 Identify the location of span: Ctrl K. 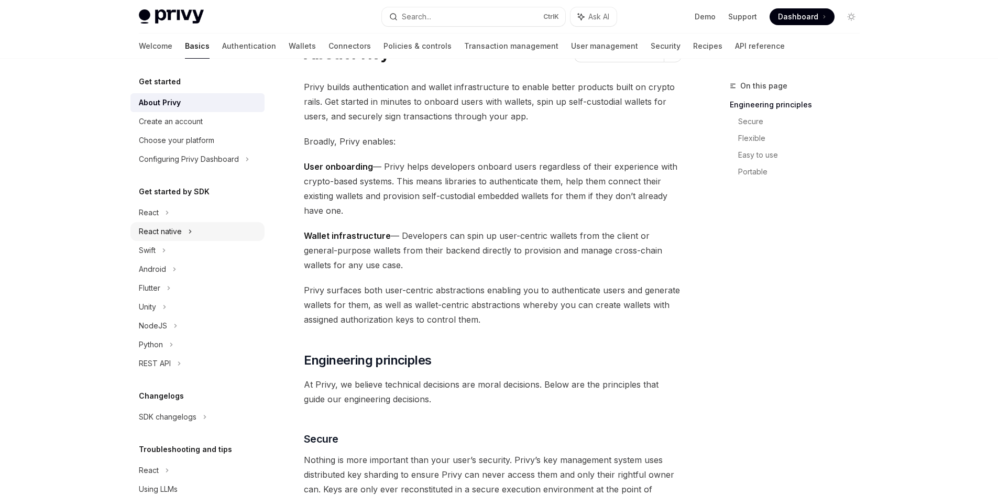
(551, 17).